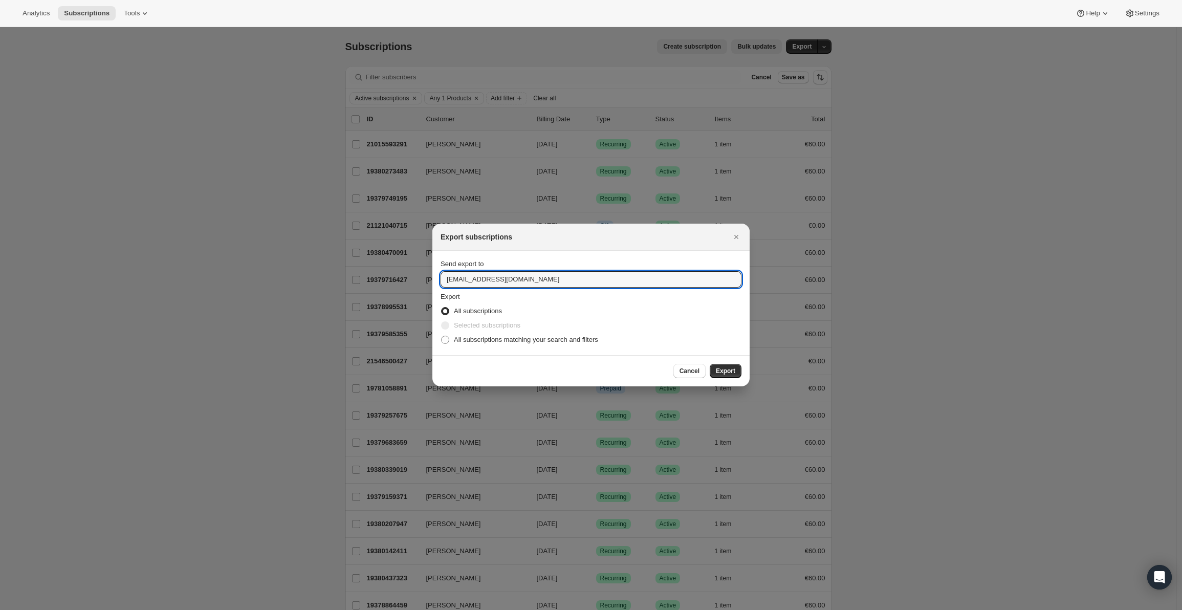 This screenshot has height=610, width=1182. What do you see at coordinates (689, 371) in the screenshot?
I see `span: Cancel` at bounding box center [689, 371].